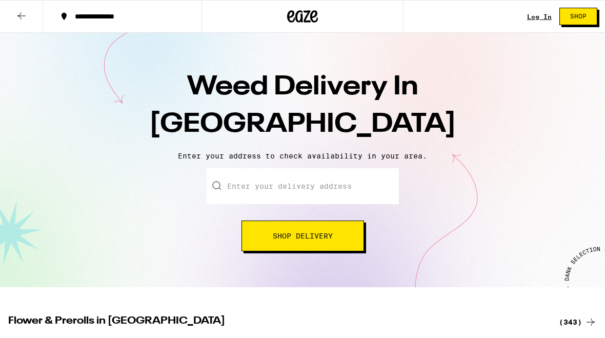  Describe the element at coordinates (303, 186) in the screenshot. I see `input: Enter your delivery address` at that location.